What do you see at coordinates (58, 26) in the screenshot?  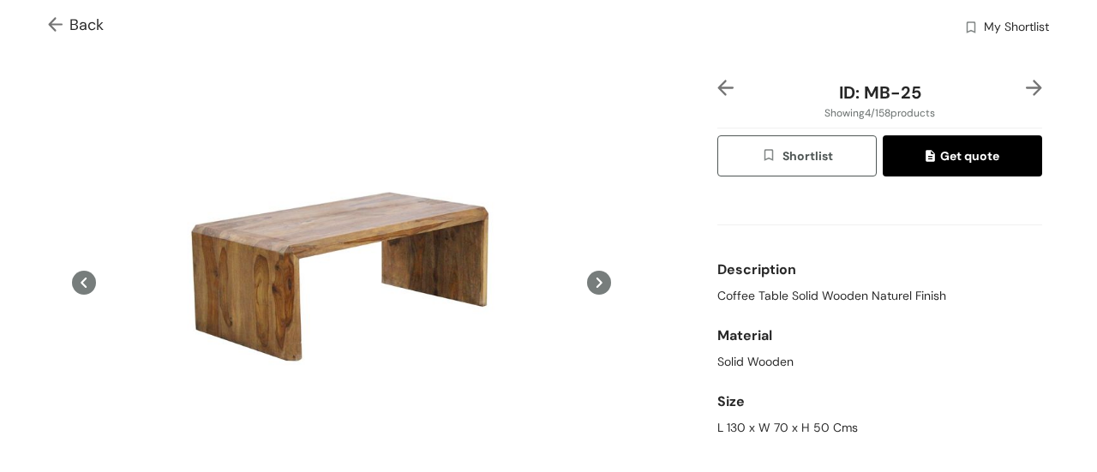 I see `img: Go back` at bounding box center [58, 26].